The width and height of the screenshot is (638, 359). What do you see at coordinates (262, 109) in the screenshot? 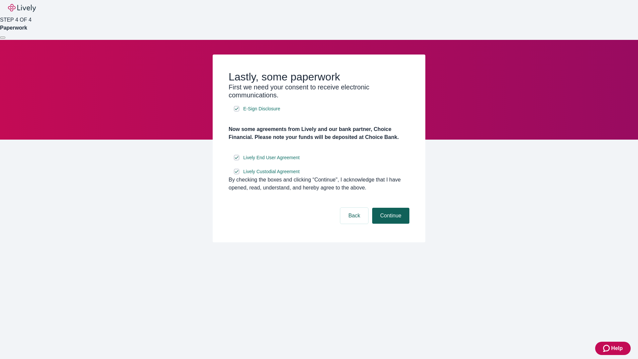
I see `span: E-Sign Disclosure` at bounding box center [262, 109].